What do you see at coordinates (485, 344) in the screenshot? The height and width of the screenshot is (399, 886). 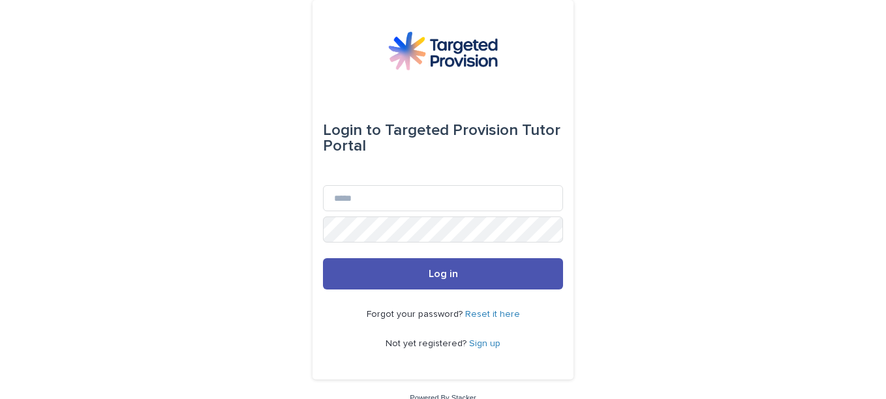 I see `a: Sign up` at bounding box center [485, 344].